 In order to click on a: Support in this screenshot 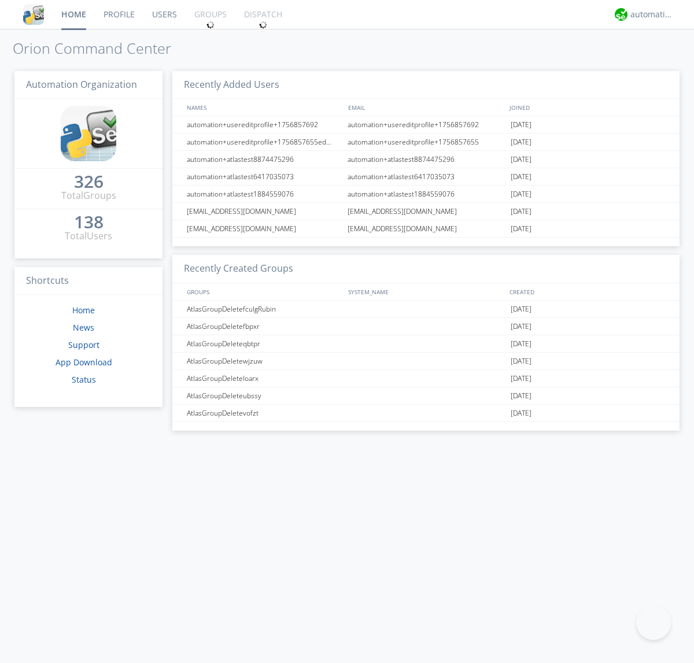, I will do `click(84, 345)`.